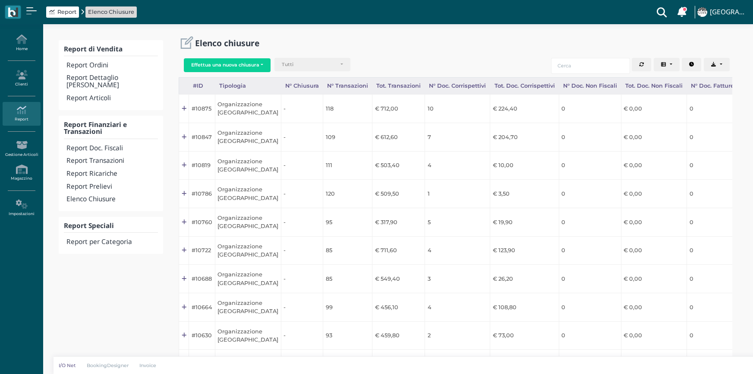 The width and height of the screenshot is (753, 374). What do you see at coordinates (348, 165) in the screenshot?
I see `td: 111` at bounding box center [348, 165].